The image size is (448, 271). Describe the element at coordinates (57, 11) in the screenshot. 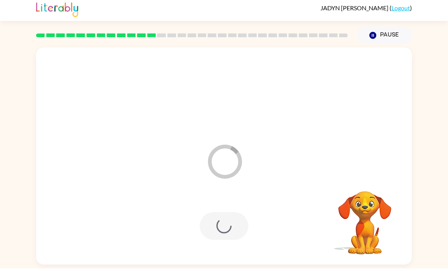

I see `img: Literably` at that location.